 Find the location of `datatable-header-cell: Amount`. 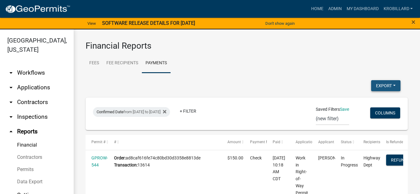

datatable-header-cell: Amount is located at coordinates (233, 142).